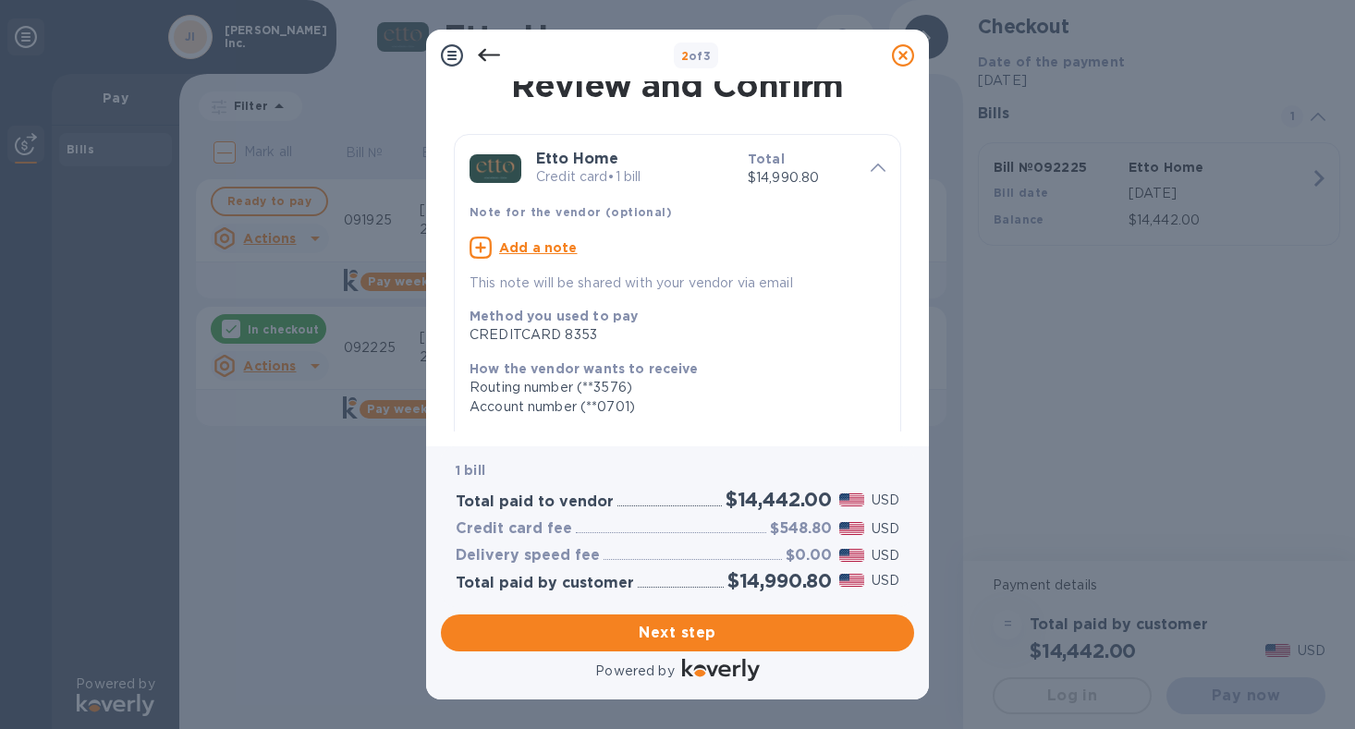  I want to click on span: 2, so click(685, 55).